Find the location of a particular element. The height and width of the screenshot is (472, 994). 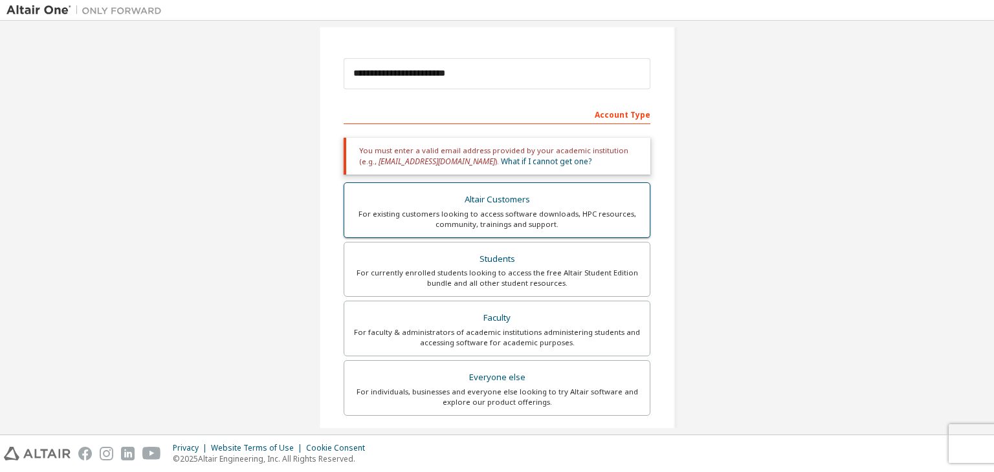

img: linkedin.svg is located at coordinates (128, 454).